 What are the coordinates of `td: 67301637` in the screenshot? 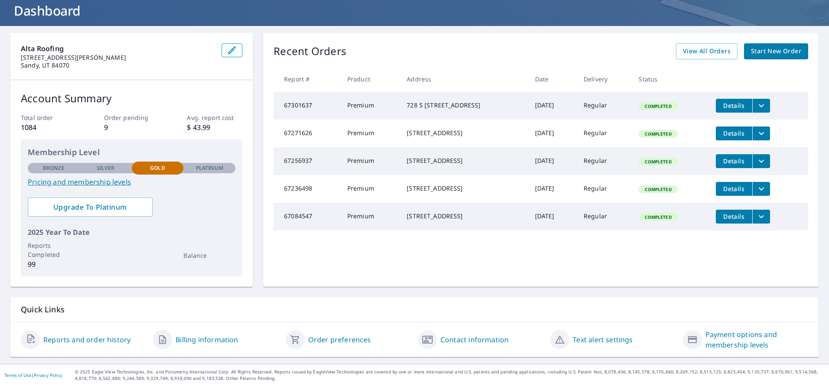 It's located at (307, 106).